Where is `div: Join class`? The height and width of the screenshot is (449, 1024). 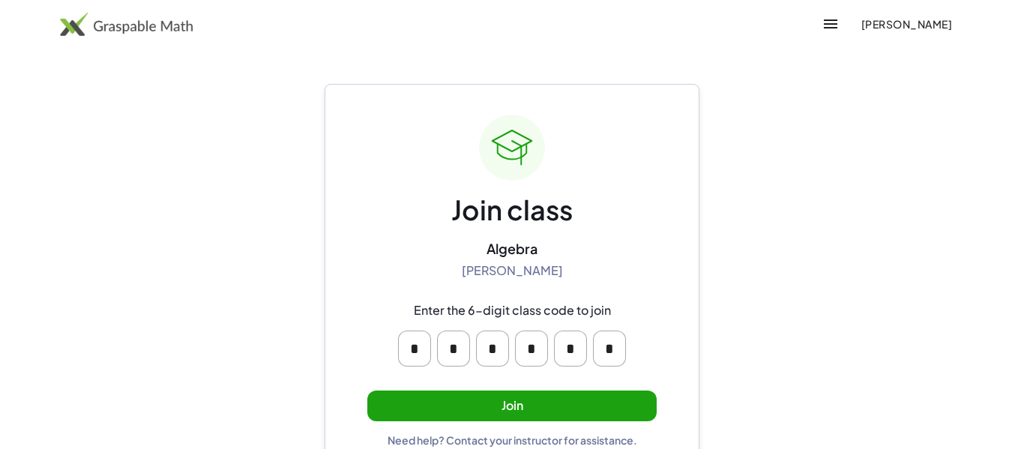
div: Join class is located at coordinates (512, 210).